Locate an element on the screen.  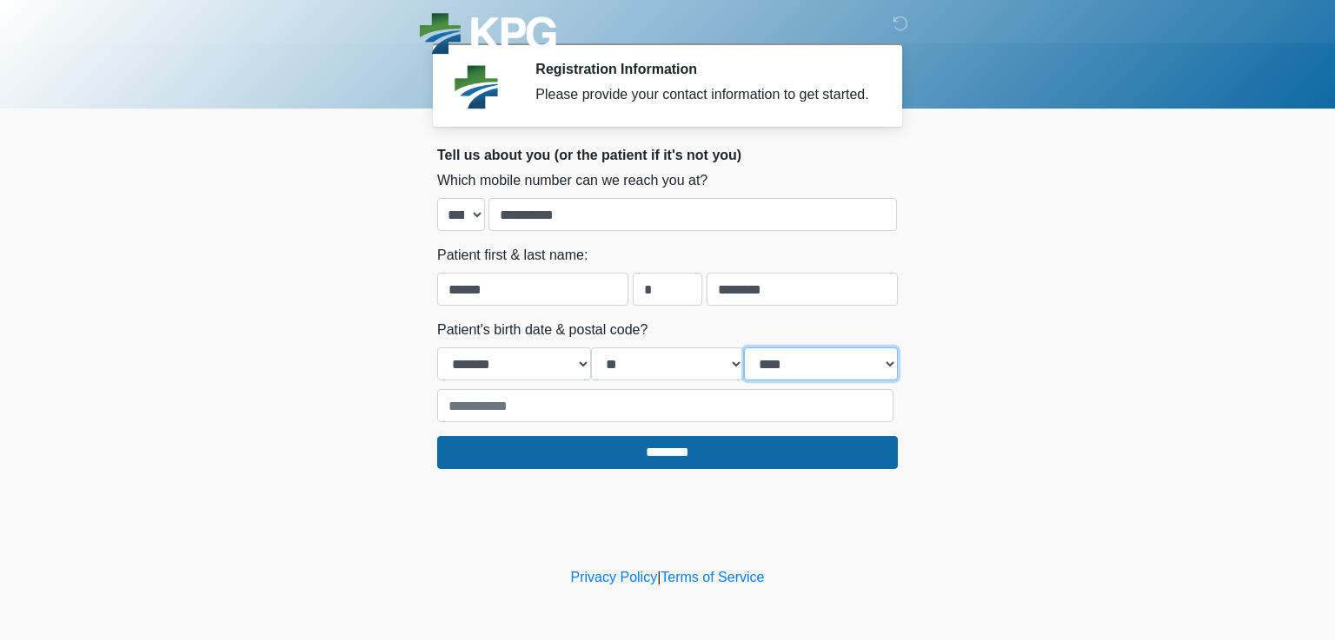
div: Please provide your contact information to get started. is located at coordinates (703, 95).